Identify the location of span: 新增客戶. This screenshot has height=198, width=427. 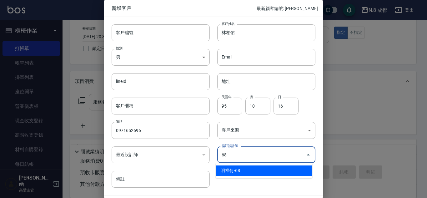
(184, 8).